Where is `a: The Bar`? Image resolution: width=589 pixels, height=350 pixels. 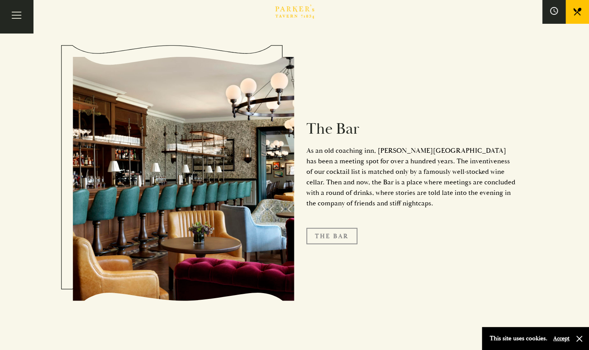 a: The Bar is located at coordinates (332, 236).